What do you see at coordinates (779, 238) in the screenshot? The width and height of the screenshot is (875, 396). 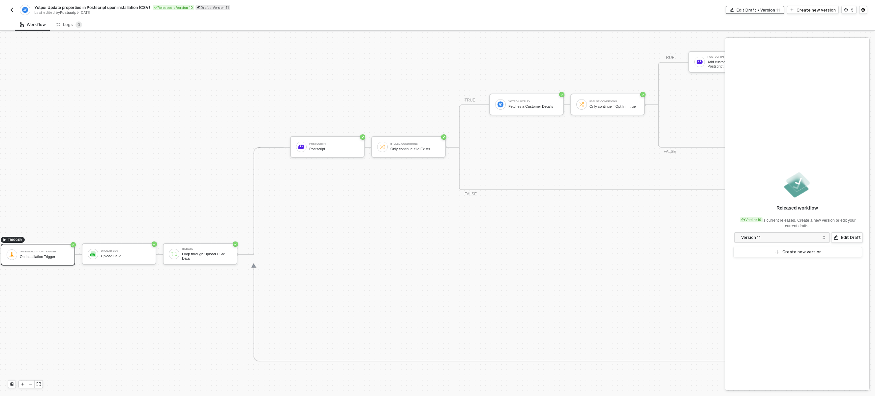 I see `div: Version 11` at bounding box center [779, 238].